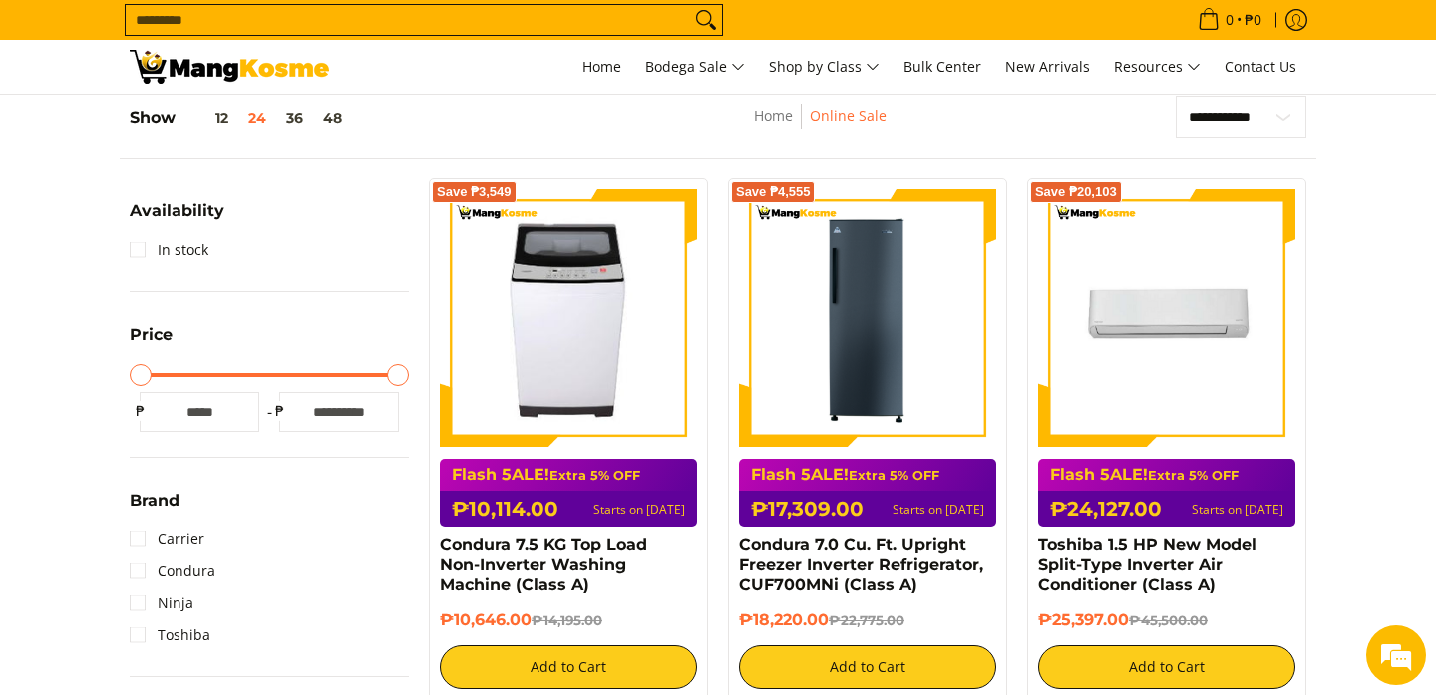 This screenshot has height=695, width=1436. What do you see at coordinates (1167, 318) in the screenshot?
I see `img: Toshiba 1.5 HP New Model Split-Type Inverter Air Conditioner (Class A)` at bounding box center [1167, 318].